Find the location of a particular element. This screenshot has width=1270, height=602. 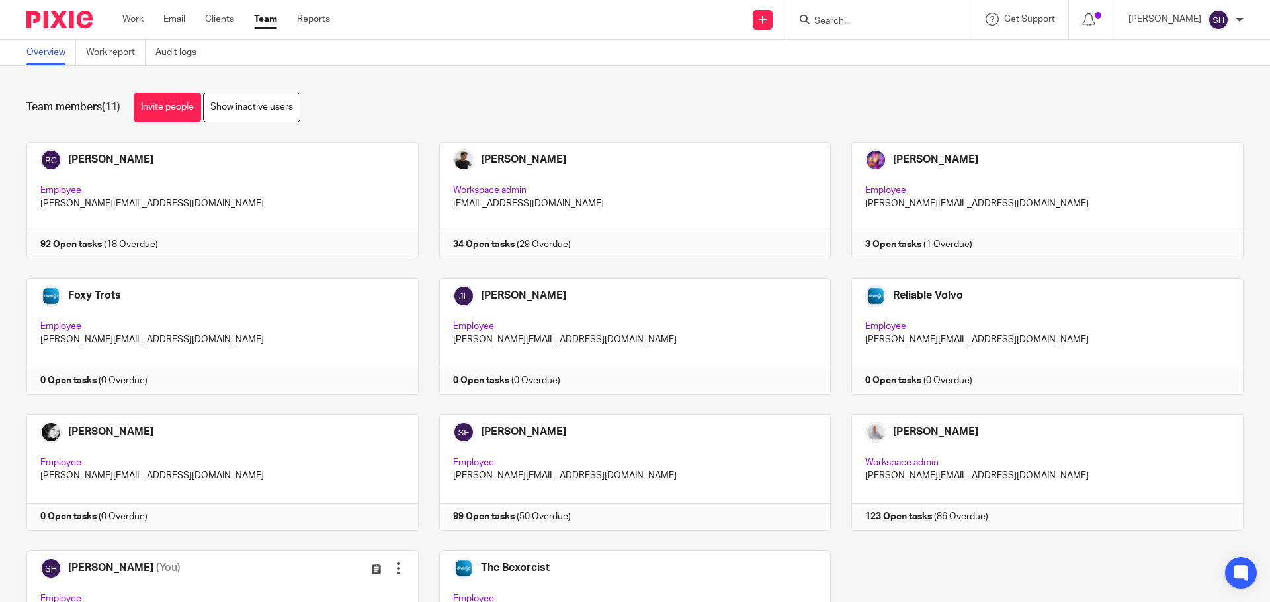

a: Invite people is located at coordinates (167, 107).